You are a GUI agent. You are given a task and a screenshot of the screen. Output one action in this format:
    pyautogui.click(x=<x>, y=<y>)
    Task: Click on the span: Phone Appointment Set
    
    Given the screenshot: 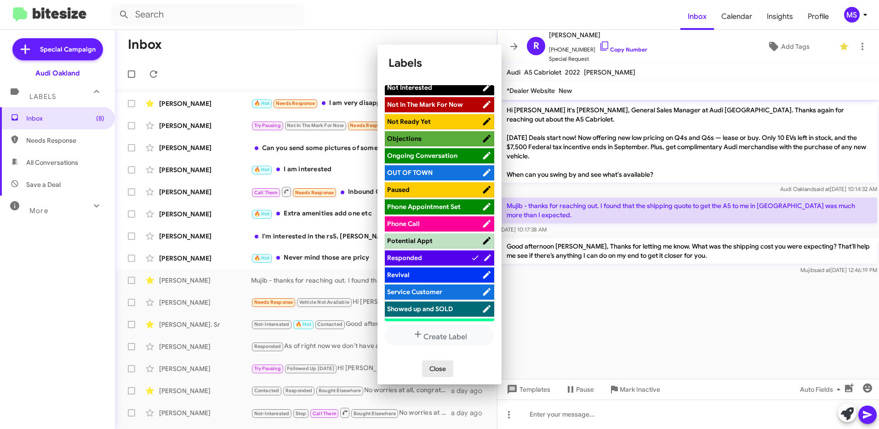 What is the action you would take?
    pyautogui.click(x=424, y=207)
    